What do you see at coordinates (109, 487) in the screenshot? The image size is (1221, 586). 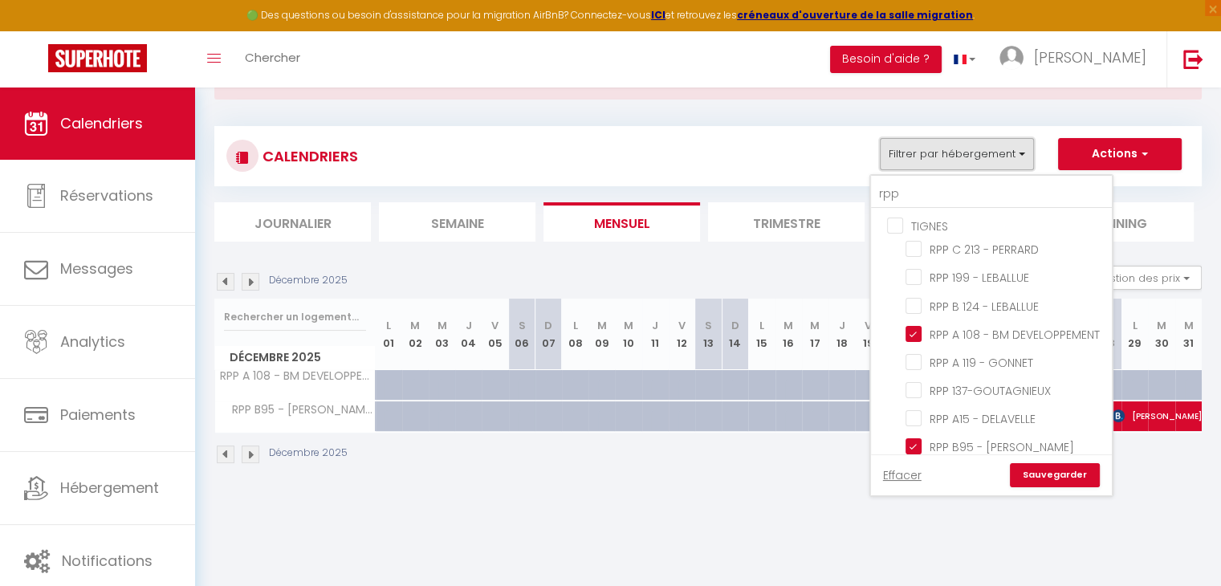 I see `span: Hébergement` at bounding box center [109, 487].